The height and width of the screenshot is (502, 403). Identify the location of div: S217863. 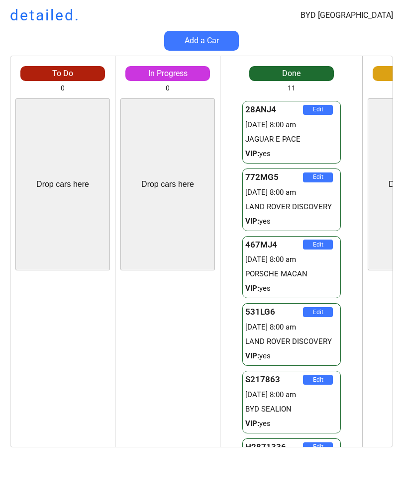
(274, 380).